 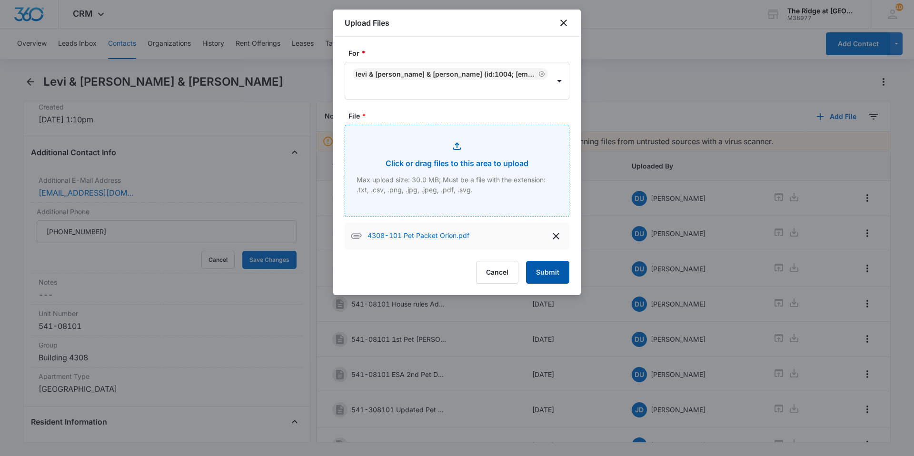 What do you see at coordinates (541, 74) in the screenshot?
I see `div: Remove Levi & Dayvie Goode & Cheyanne Sevestre (ID:1004; ljgoode07@gmail.com; 9705903283)` at bounding box center [541, 74].